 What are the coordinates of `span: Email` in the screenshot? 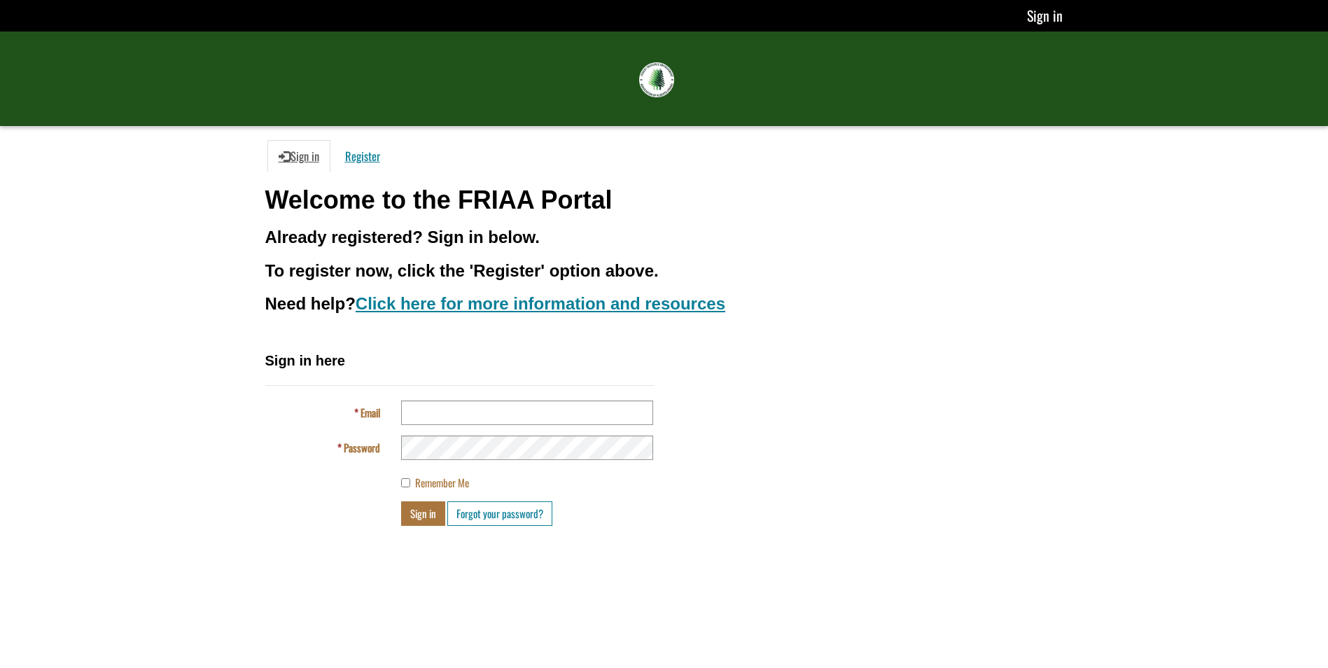 It's located at (370, 412).